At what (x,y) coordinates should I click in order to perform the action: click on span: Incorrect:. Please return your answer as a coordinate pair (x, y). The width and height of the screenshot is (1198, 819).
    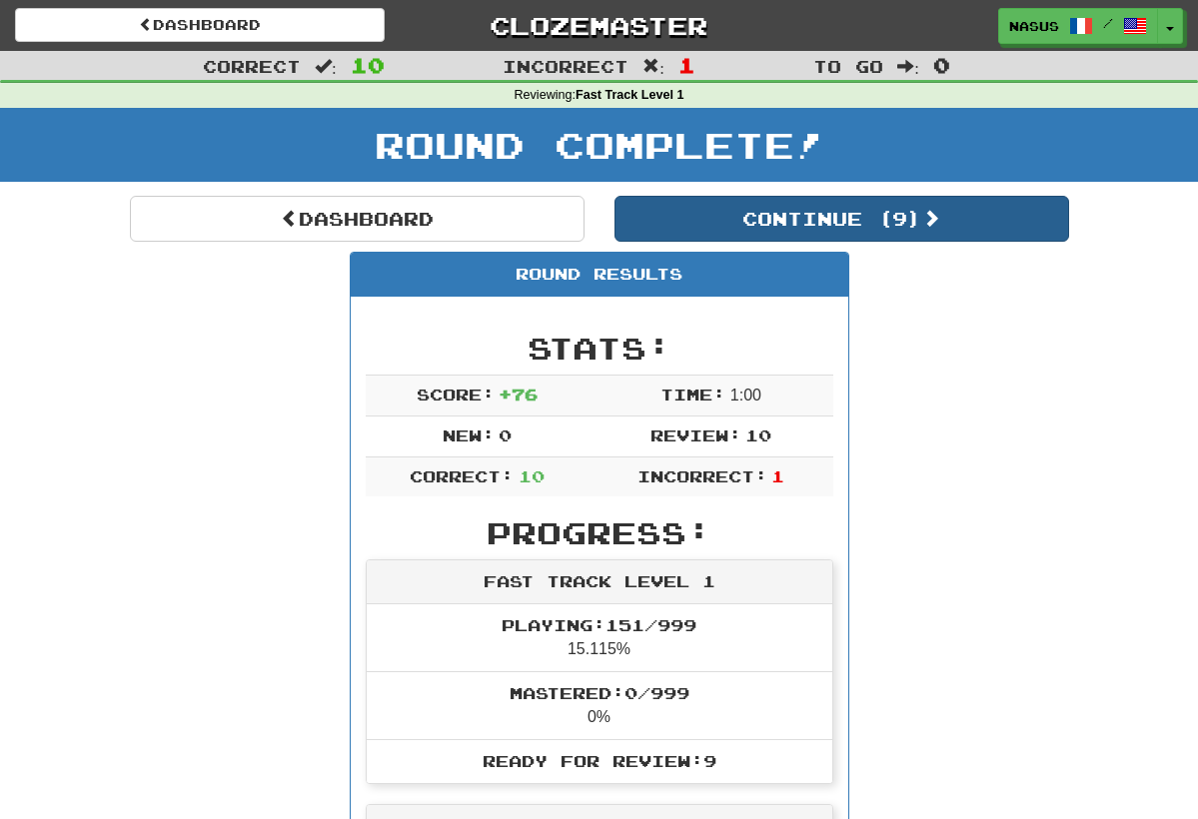
    Looking at the image, I should click on (702, 476).